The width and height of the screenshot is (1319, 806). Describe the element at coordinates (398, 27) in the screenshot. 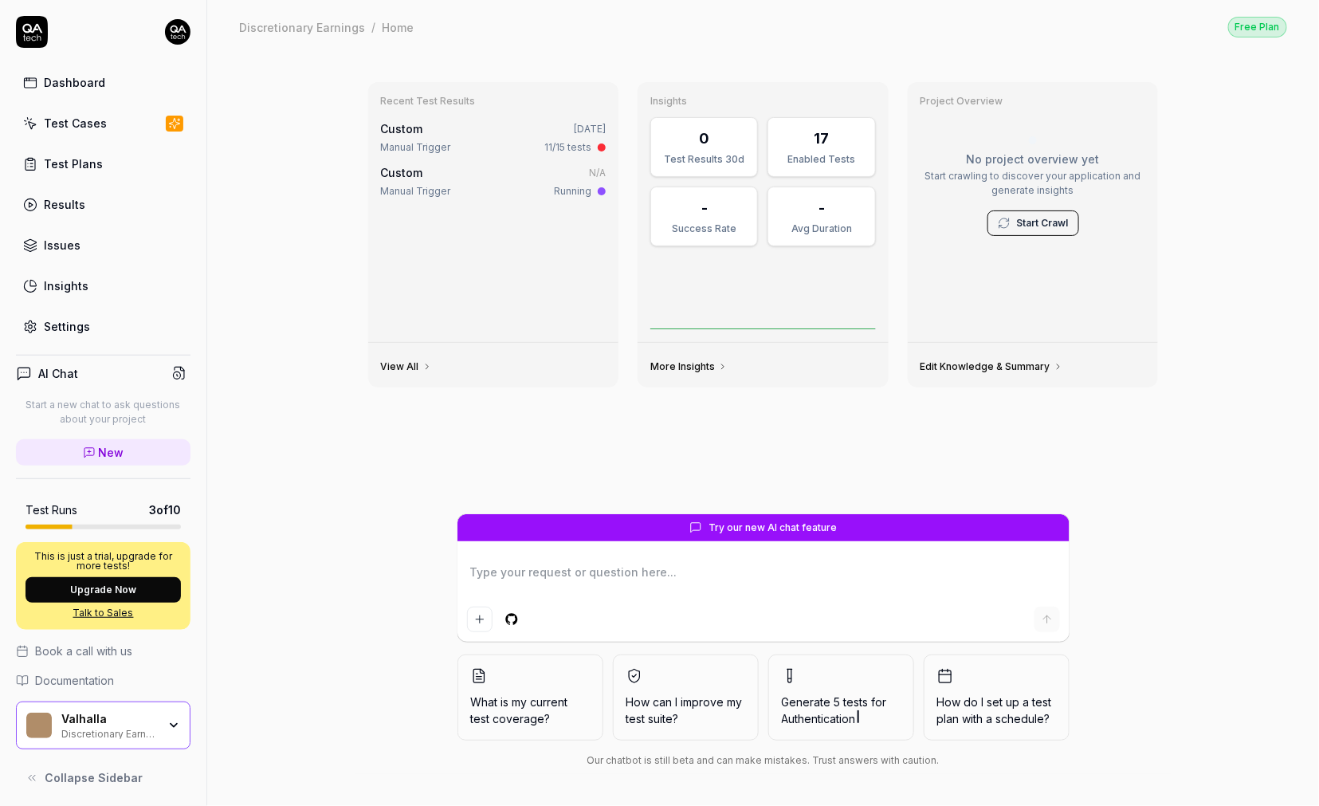

I see `div: Home` at that location.